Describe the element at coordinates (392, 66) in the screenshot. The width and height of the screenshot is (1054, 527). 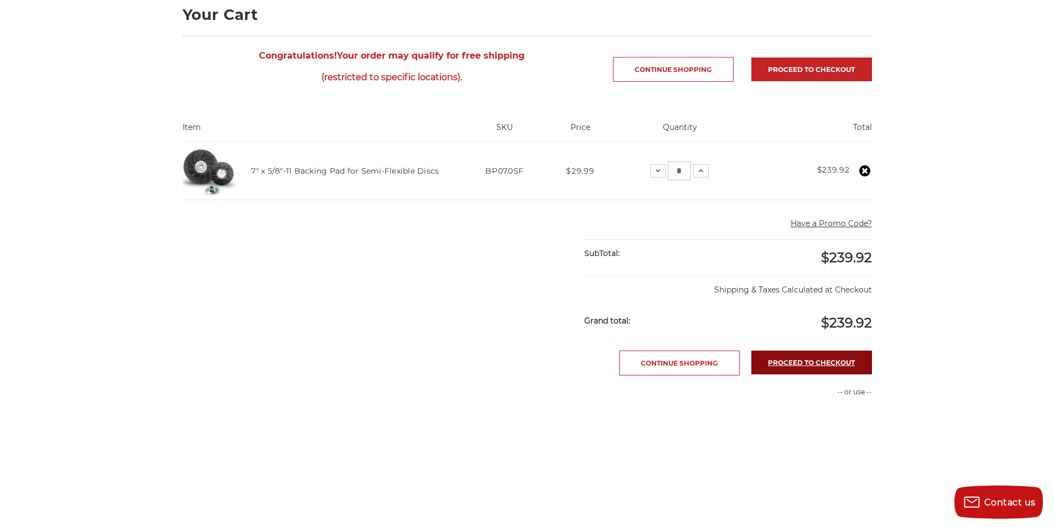
I see `span: Your order may qualify for free shipping` at that location.